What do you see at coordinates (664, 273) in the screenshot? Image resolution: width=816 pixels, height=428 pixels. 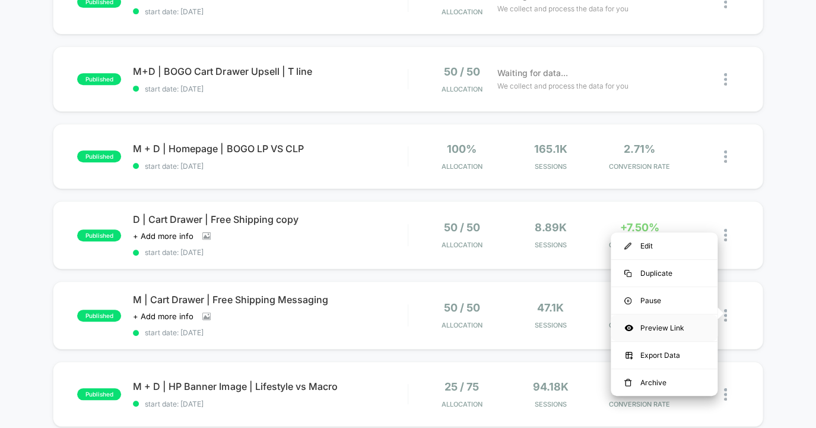 I see `div: Duplicate` at bounding box center [664, 273].